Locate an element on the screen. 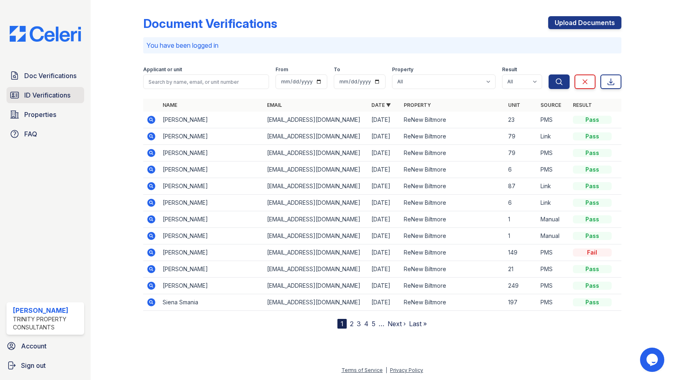 The height and width of the screenshot is (380, 674). label: To is located at coordinates (337, 70).